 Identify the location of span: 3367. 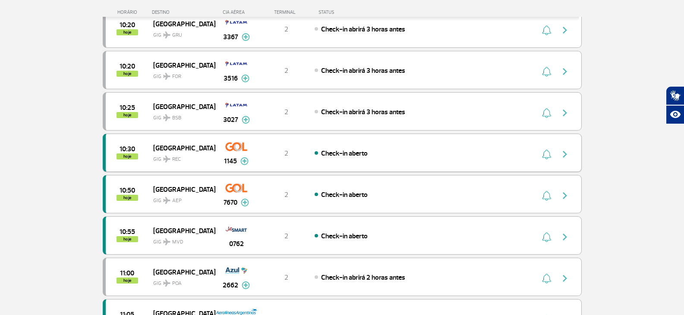
(230, 37).